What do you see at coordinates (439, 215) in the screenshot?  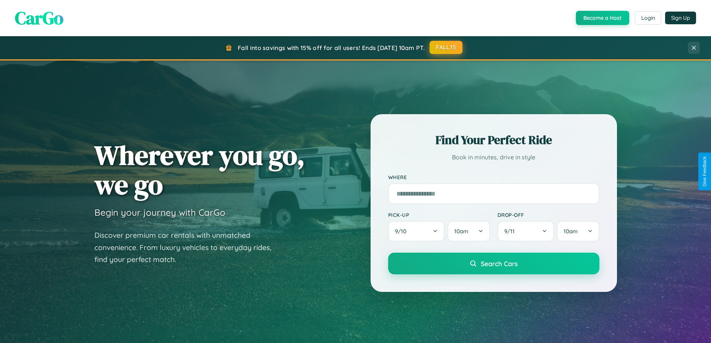 I see `label: Pick-up` at bounding box center [439, 215].